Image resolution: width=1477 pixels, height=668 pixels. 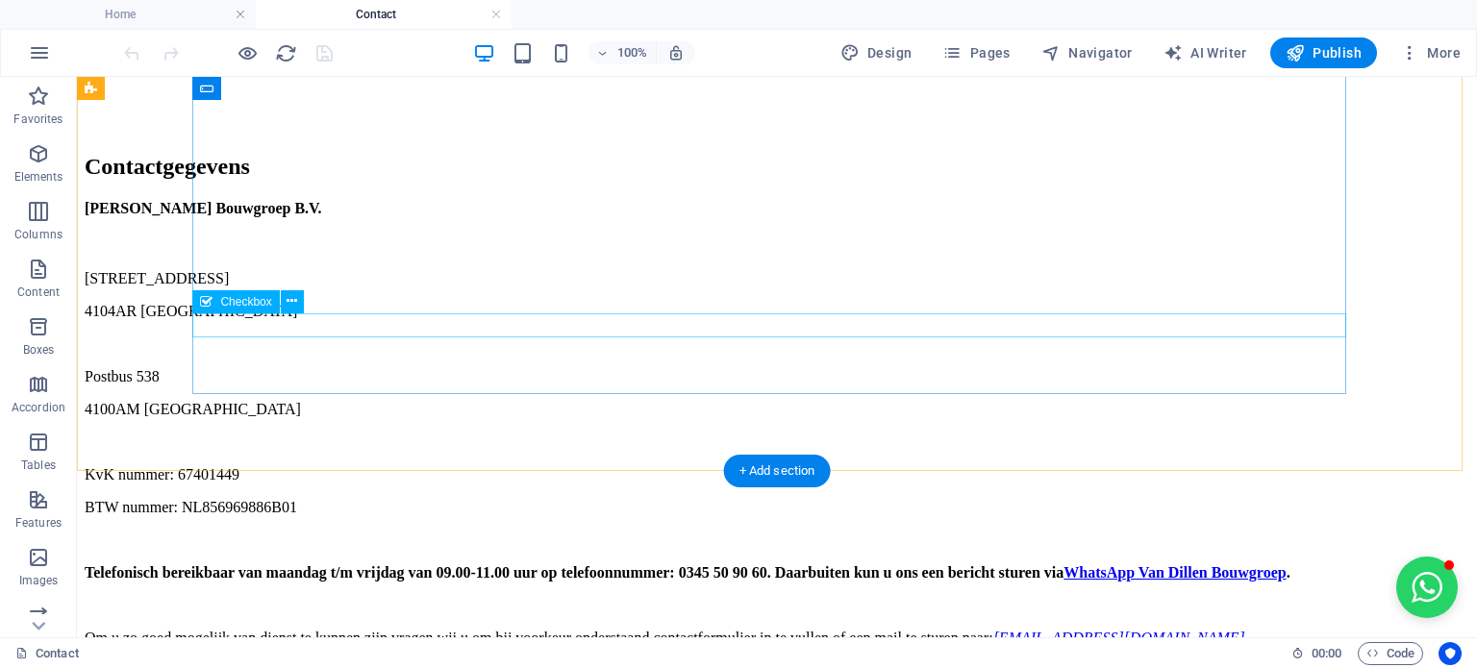 What do you see at coordinates (38, 119) in the screenshot?
I see `p: Favorites` at bounding box center [38, 119].